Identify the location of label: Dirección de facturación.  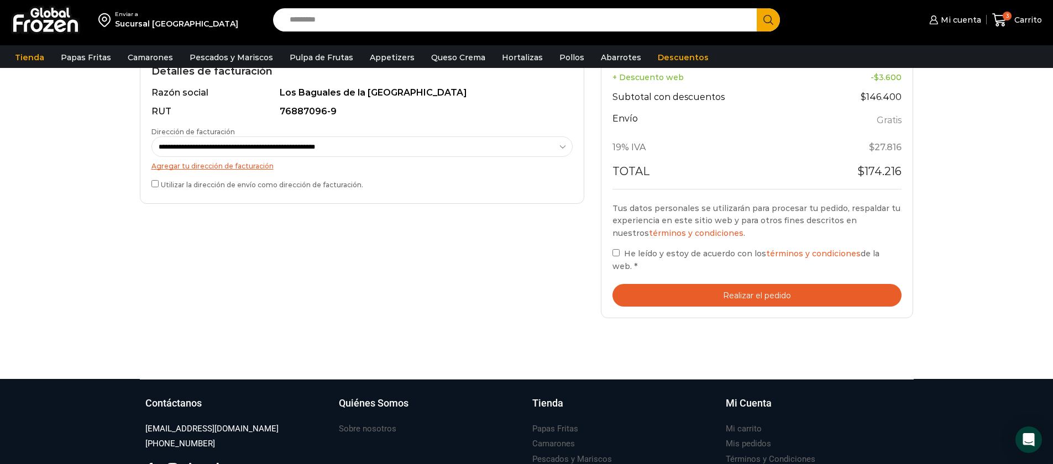
(362, 142).